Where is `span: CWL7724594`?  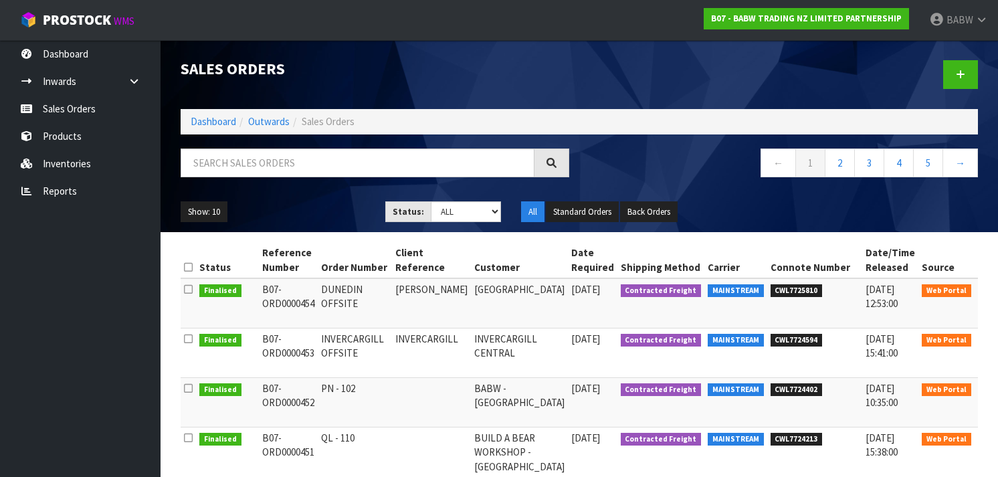 span: CWL7724594 is located at coordinates (797, 341).